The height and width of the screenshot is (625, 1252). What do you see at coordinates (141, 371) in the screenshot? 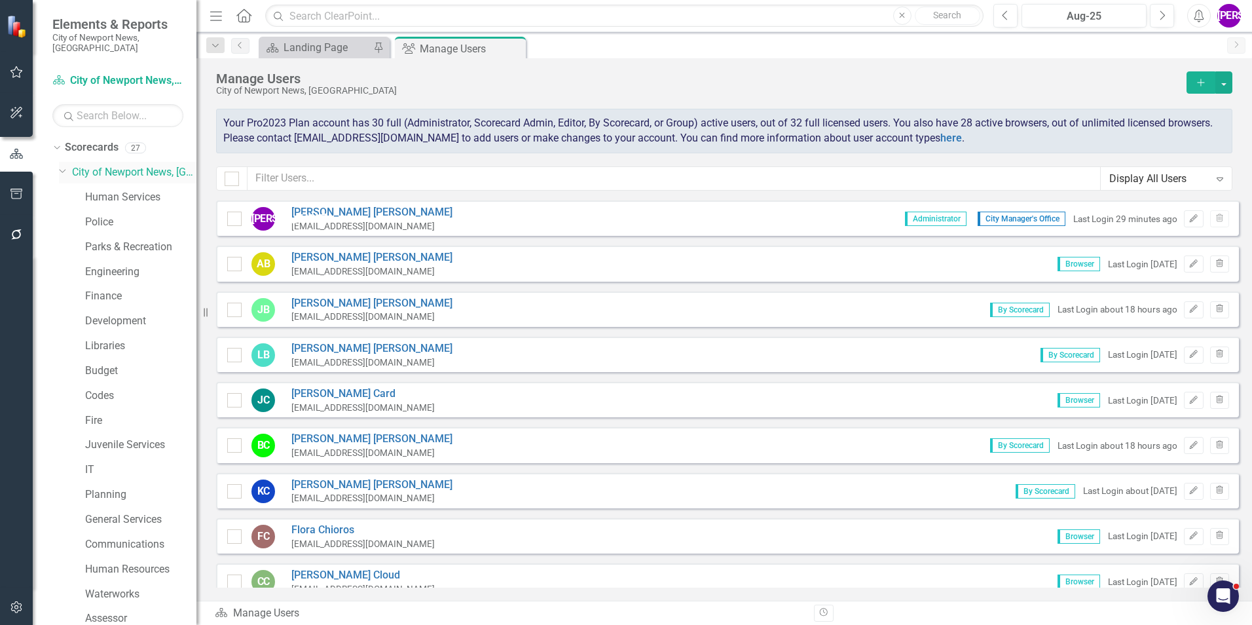
I see `a: Budget` at bounding box center [141, 371].